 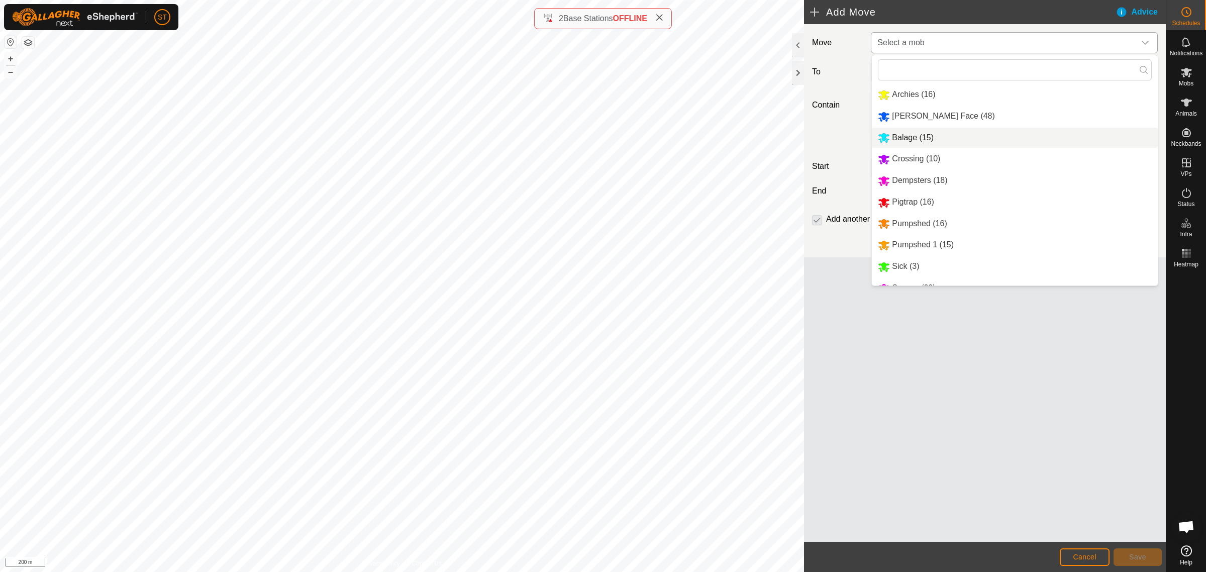 What do you see at coordinates (162, 17) in the screenshot?
I see `span: ST` at bounding box center [162, 17].